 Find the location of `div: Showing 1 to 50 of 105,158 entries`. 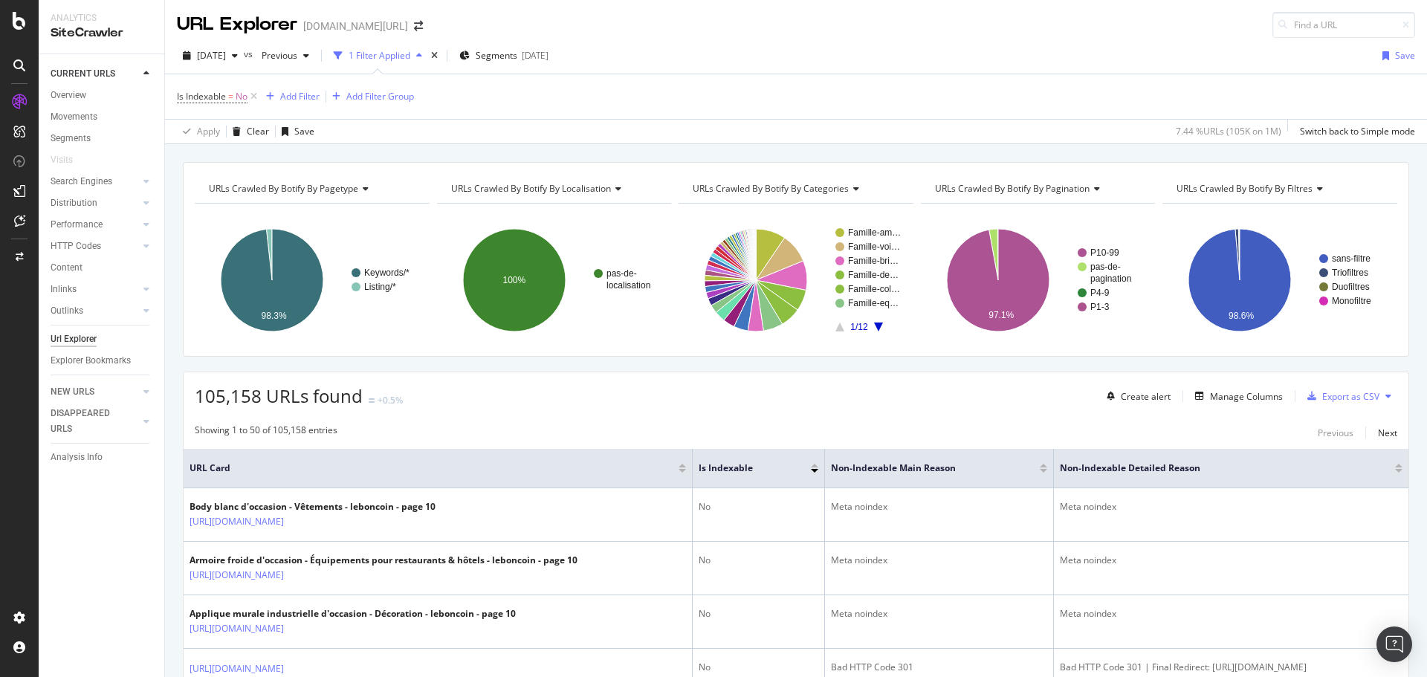

div: Showing 1 to 50 of 105,158 entries is located at coordinates (266, 433).